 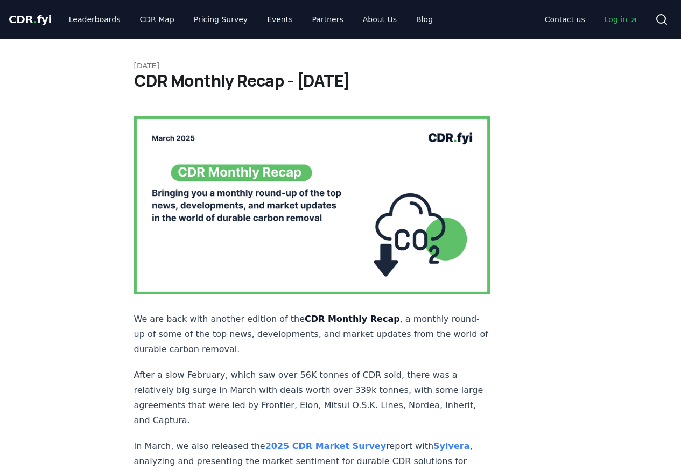 What do you see at coordinates (221, 19) in the screenshot?
I see `a: Pricing Survey` at bounding box center [221, 19].